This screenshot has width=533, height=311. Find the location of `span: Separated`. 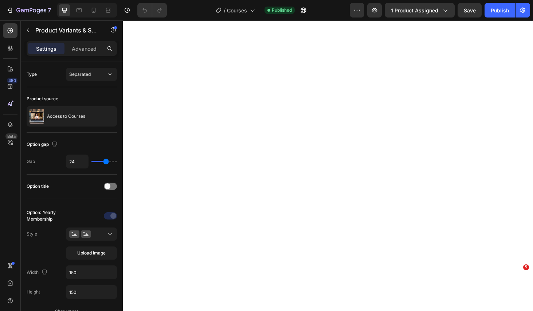

span: Separated is located at coordinates (80, 74).